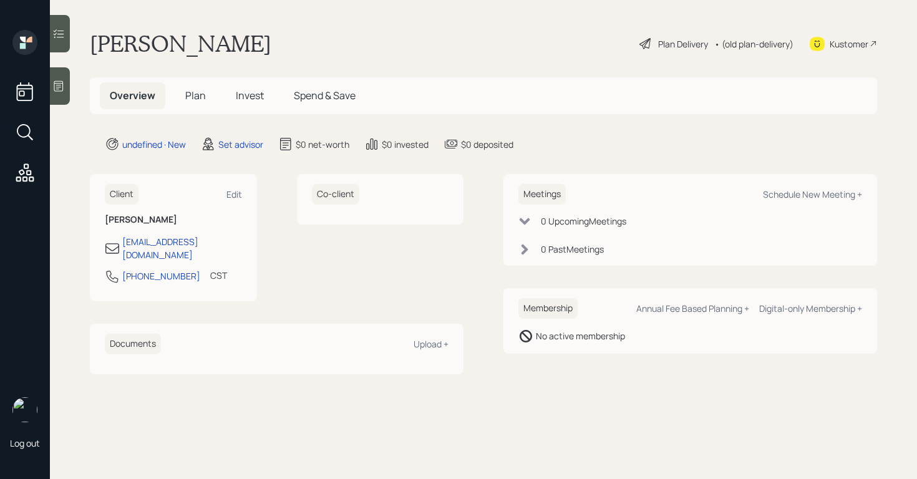  I want to click on div: Kustomer, so click(849, 44).